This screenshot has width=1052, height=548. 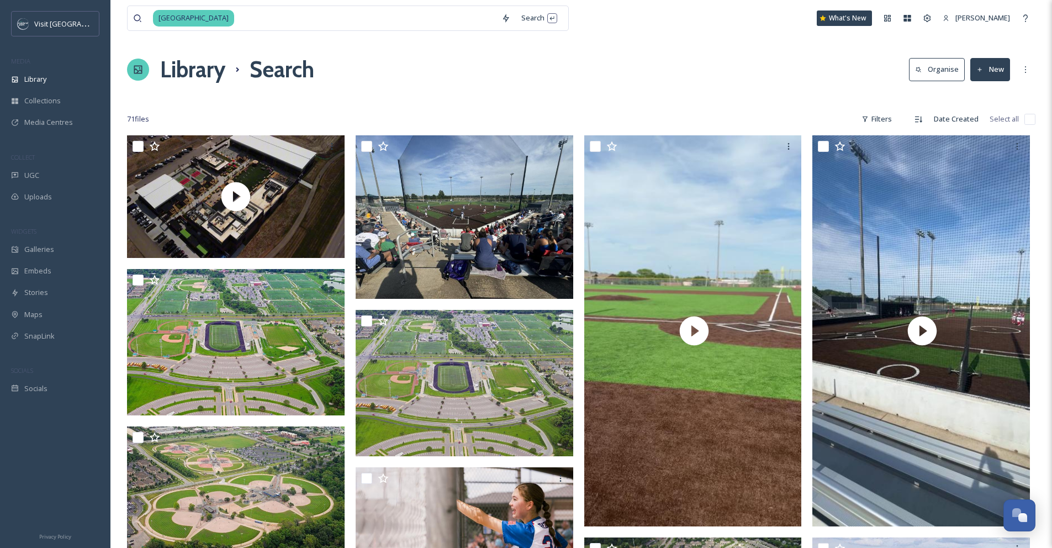 I want to click on div: Search, so click(x=539, y=18).